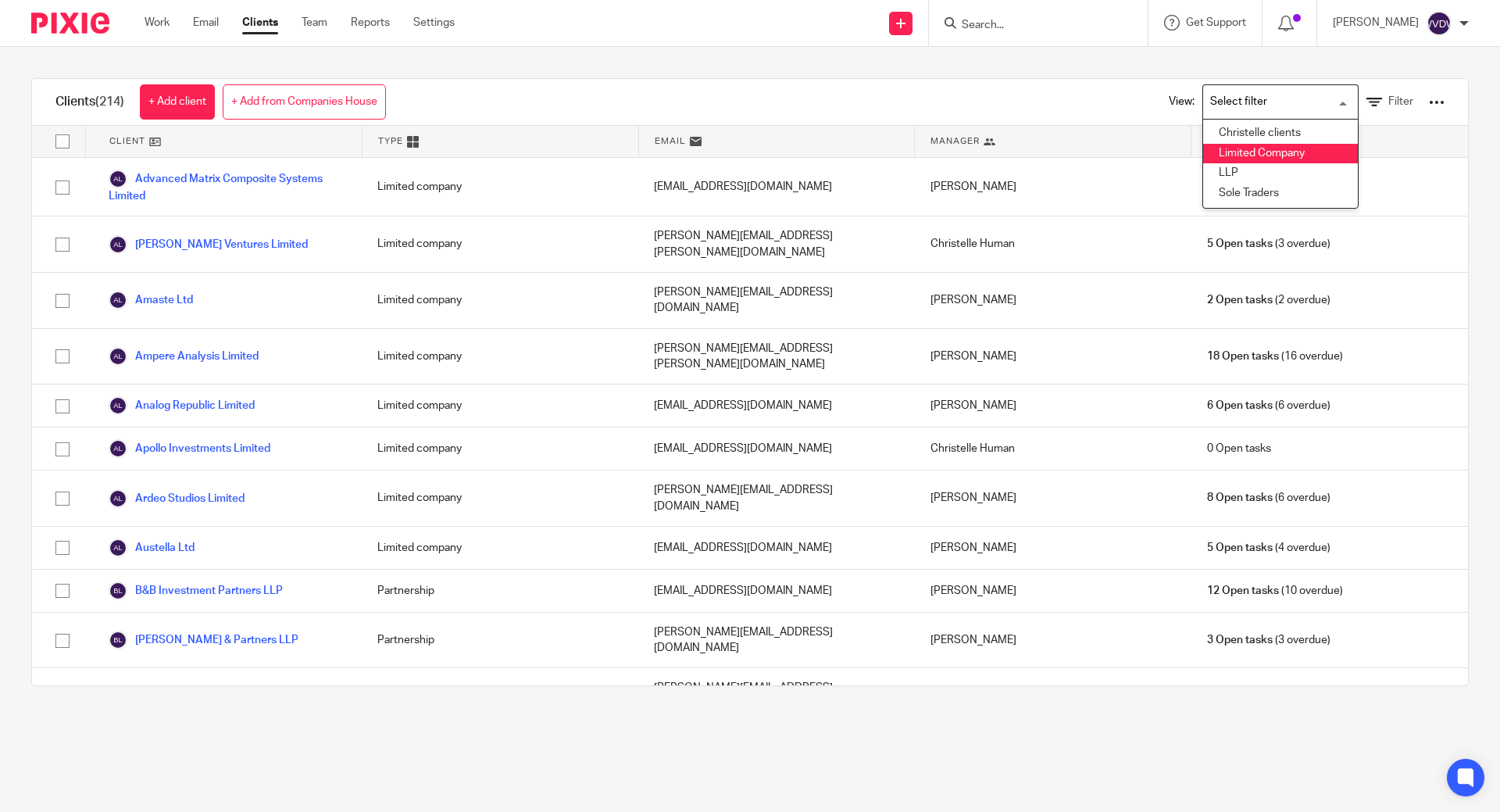  What do you see at coordinates (370, 22) in the screenshot?
I see `a: Reports` at bounding box center [370, 22].